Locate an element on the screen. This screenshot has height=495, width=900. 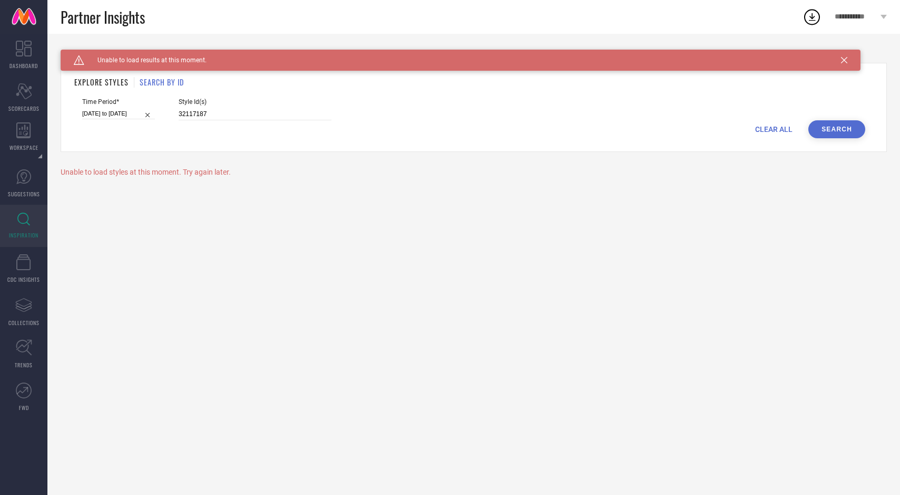
div: Open download list is located at coordinates (812, 17).